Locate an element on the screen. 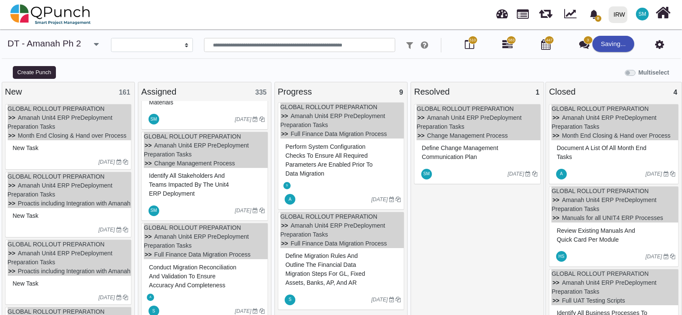 The image size is (682, 315). span: Releases is located at coordinates (545, 11).